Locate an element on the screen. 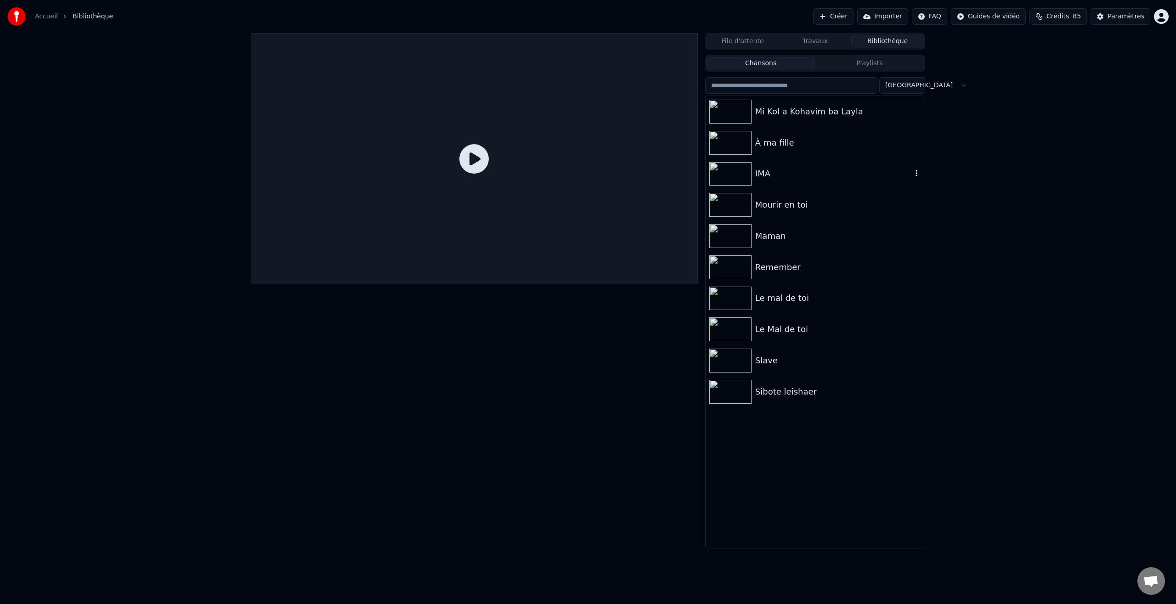 Image resolution: width=1176 pixels, height=604 pixels. button: FAQ is located at coordinates (929, 17).